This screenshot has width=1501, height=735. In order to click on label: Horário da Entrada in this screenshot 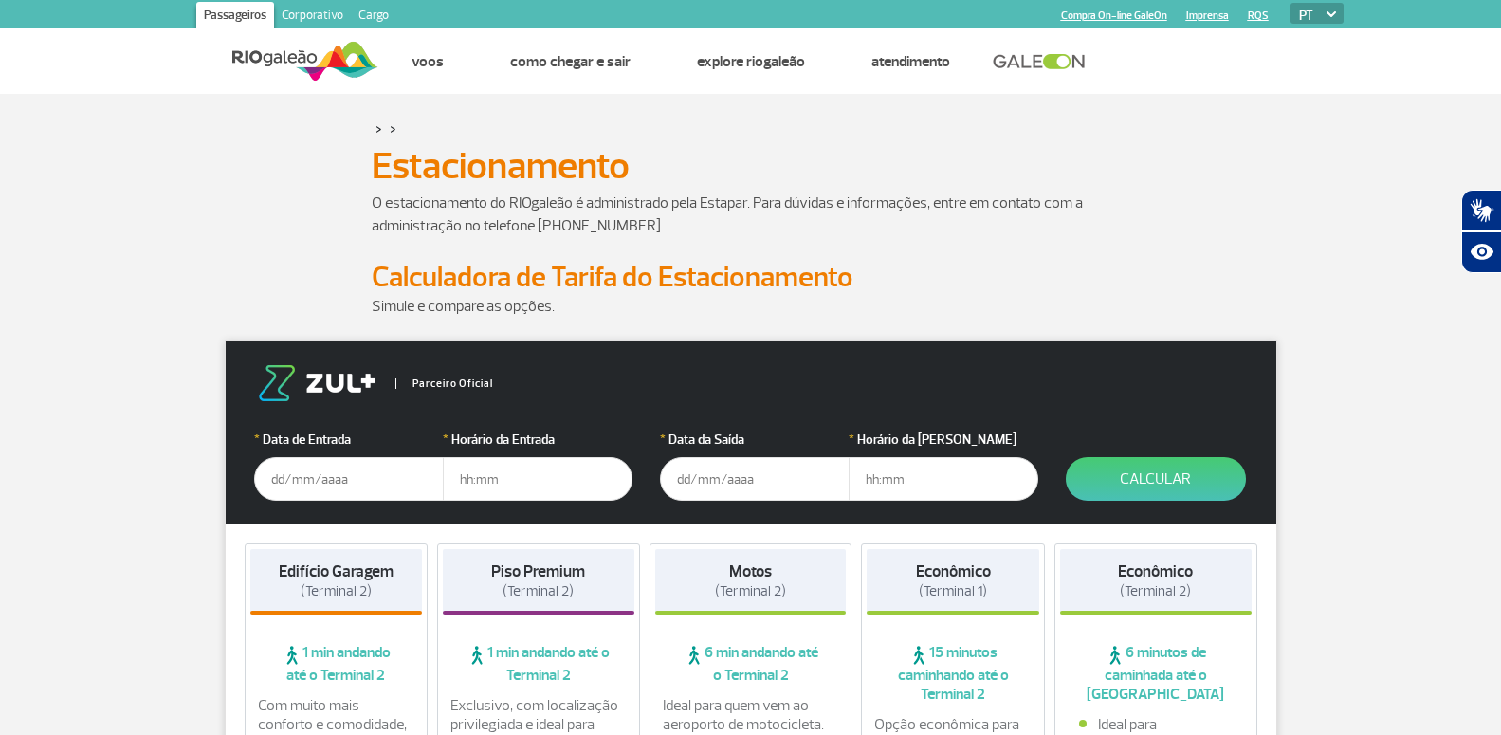, I will do `click(537, 439)`.